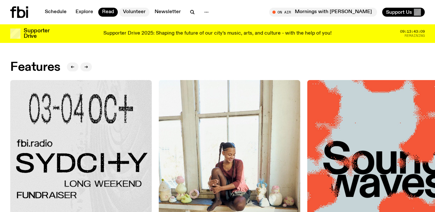  What do you see at coordinates (413, 31) in the screenshot?
I see `span: 09:13:43:09` at bounding box center [413, 31].